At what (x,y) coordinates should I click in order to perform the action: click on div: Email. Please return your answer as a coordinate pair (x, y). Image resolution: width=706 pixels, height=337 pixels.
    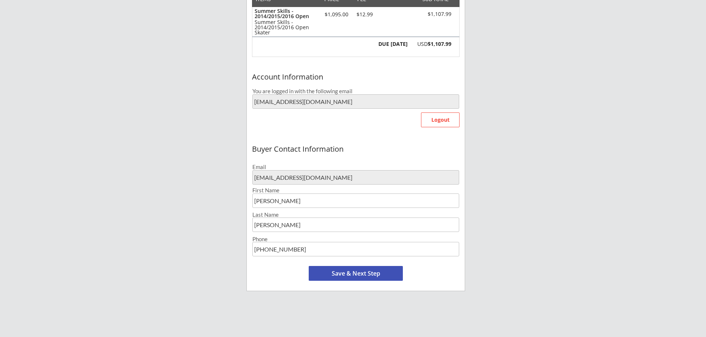
    Looking at the image, I should click on (356, 167).